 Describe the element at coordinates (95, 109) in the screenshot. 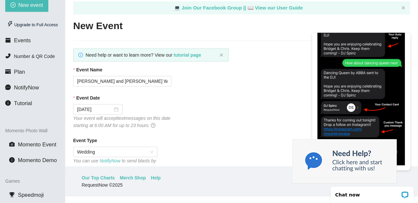

I see `input: 09/13/2025` at that location.